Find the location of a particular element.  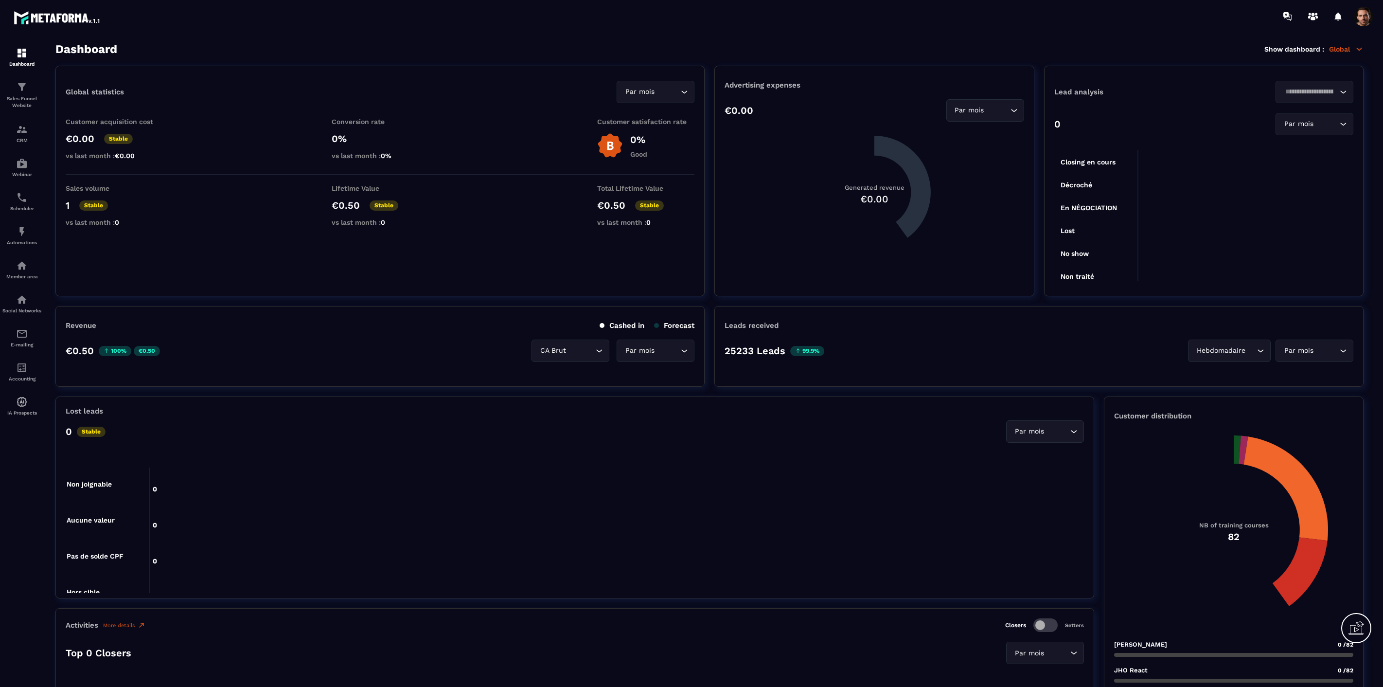

p: Automations is located at coordinates (22, 242).